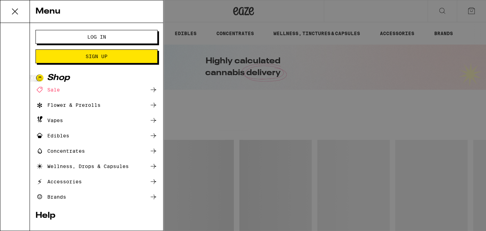 Image resolution: width=486 pixels, height=231 pixels. What do you see at coordinates (96, 151) in the screenshot?
I see `a: Concentrates` at bounding box center [96, 151].